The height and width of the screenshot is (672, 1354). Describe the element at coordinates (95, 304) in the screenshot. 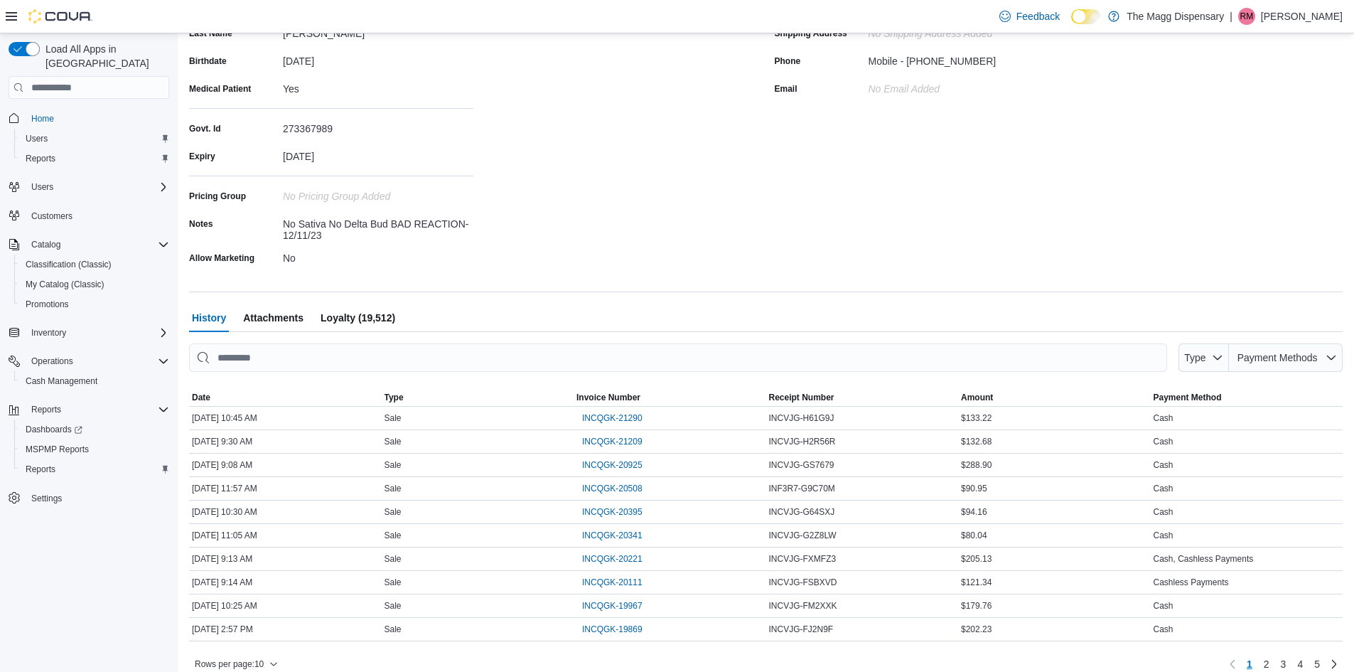

I see `button: Promotions` at that location.